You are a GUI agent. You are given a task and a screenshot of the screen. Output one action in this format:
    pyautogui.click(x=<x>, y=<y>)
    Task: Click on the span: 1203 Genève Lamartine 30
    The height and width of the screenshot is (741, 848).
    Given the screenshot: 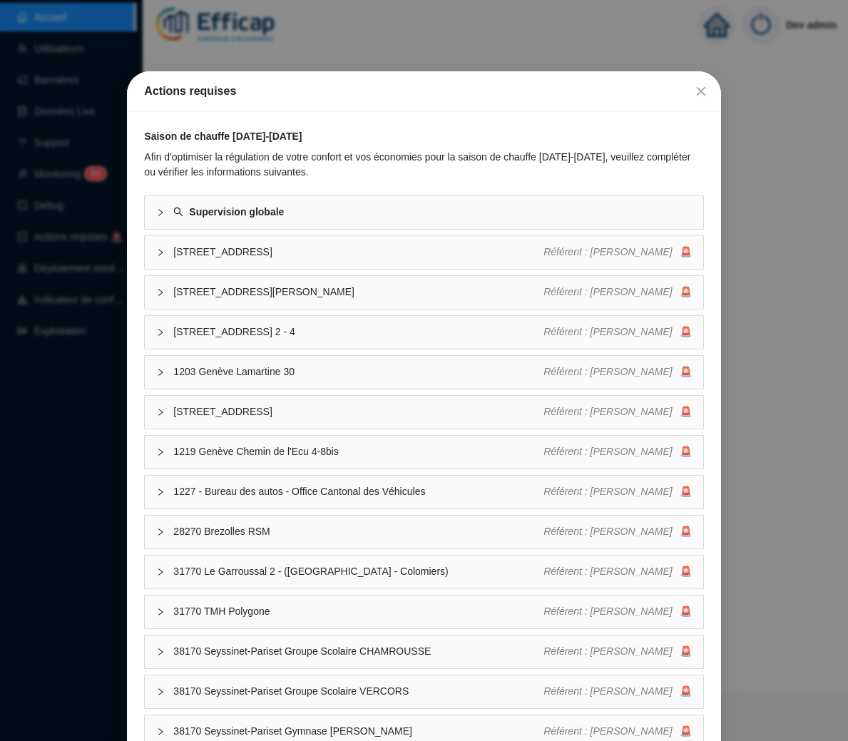 What is the action you would take?
    pyautogui.click(x=358, y=372)
    